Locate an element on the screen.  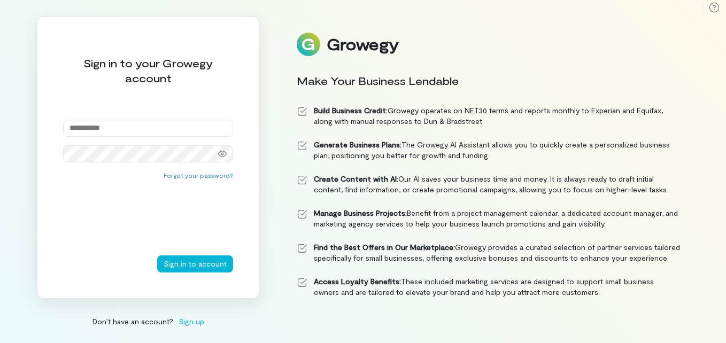
span: Sign up is located at coordinates (191, 321).